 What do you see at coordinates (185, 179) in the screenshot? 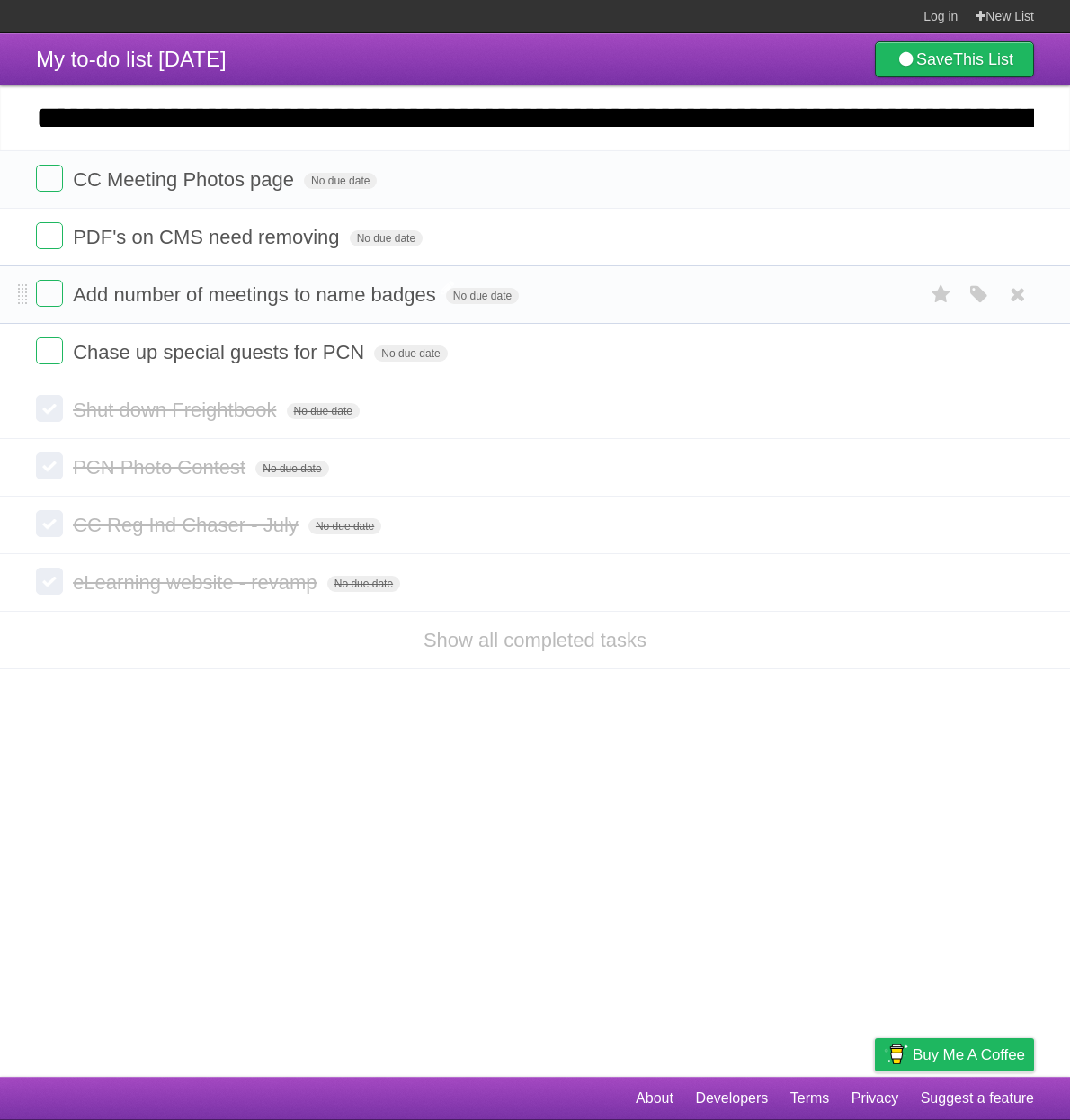
I see `span: CC Meeting Photos page` at bounding box center [185, 179].